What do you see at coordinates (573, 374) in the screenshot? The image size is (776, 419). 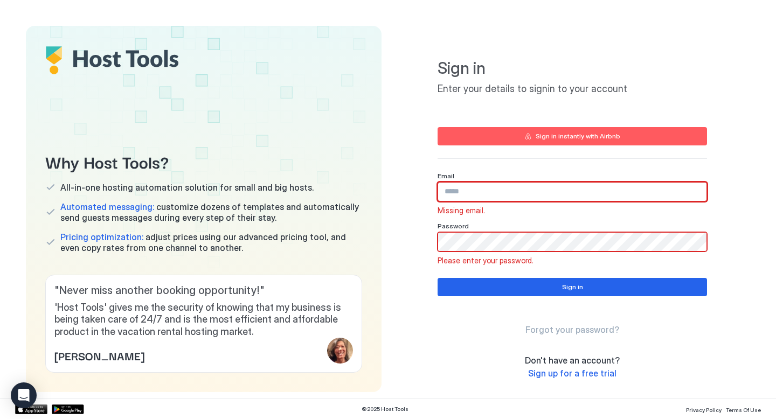 I see `a: Sign up for a free trial` at bounding box center [573, 374].